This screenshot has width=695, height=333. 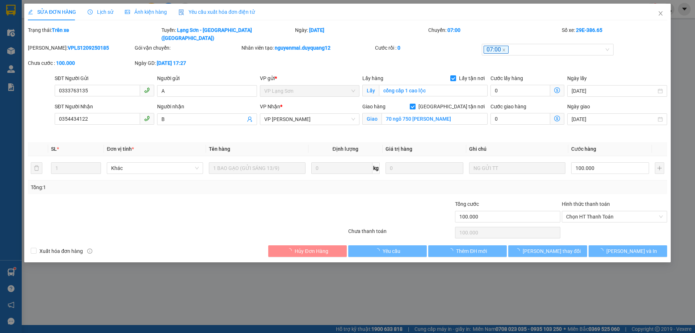 What do you see at coordinates (391, 251) in the screenshot?
I see `span: Yêu cầu` at bounding box center [391, 251].